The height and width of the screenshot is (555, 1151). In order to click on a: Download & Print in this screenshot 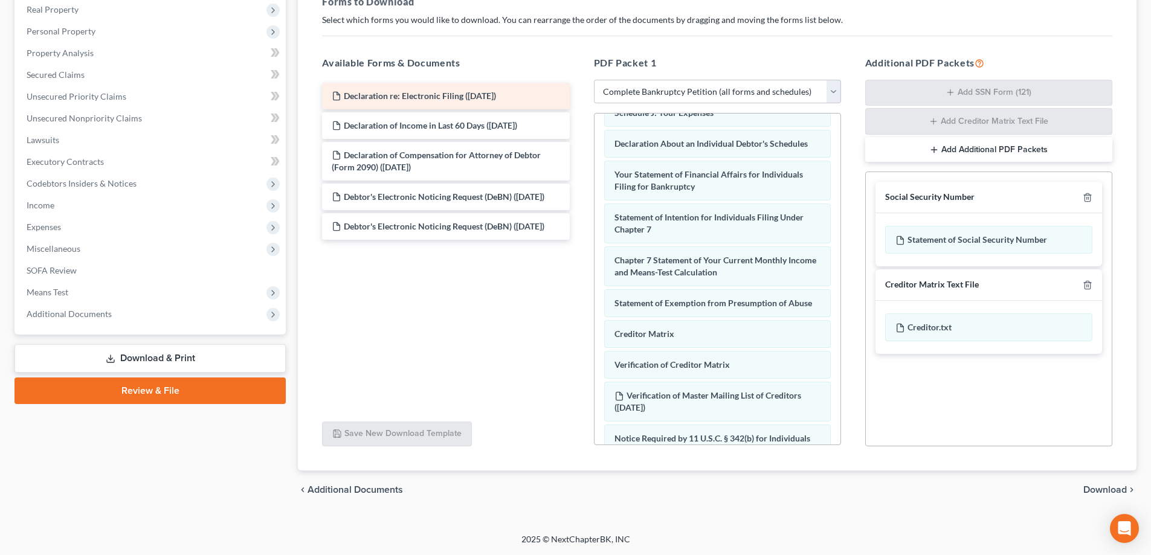, I will do `click(150, 358)`.